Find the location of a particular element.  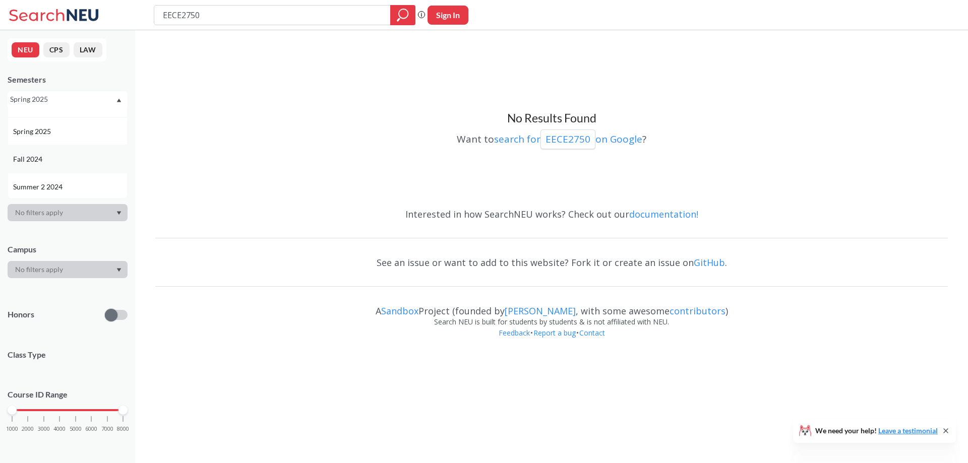

div: Spring 2025 is located at coordinates (62, 99).